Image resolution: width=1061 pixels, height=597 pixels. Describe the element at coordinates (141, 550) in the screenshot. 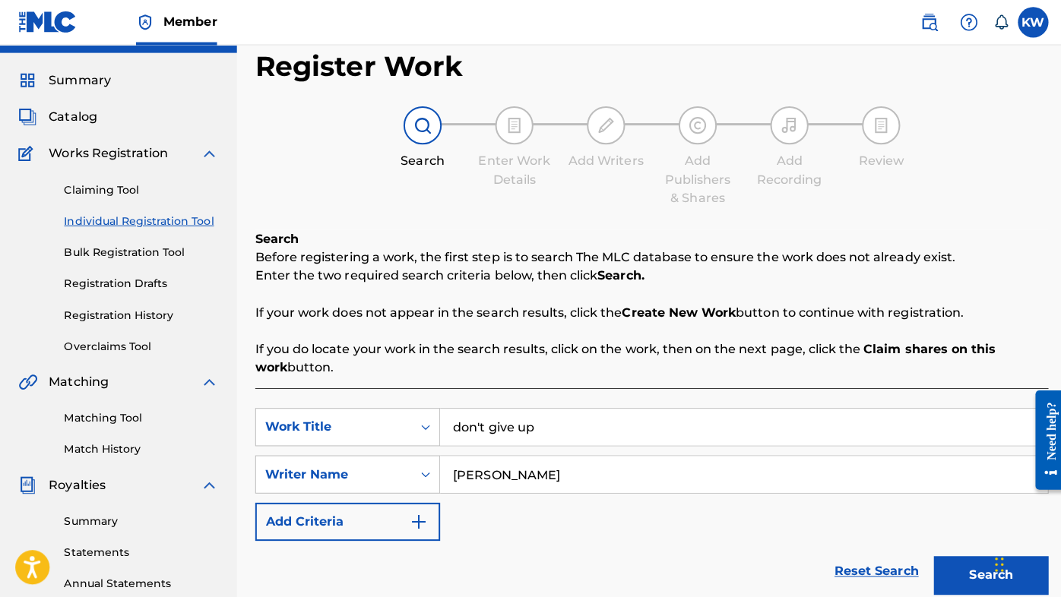

I see `a: Statements` at that location.